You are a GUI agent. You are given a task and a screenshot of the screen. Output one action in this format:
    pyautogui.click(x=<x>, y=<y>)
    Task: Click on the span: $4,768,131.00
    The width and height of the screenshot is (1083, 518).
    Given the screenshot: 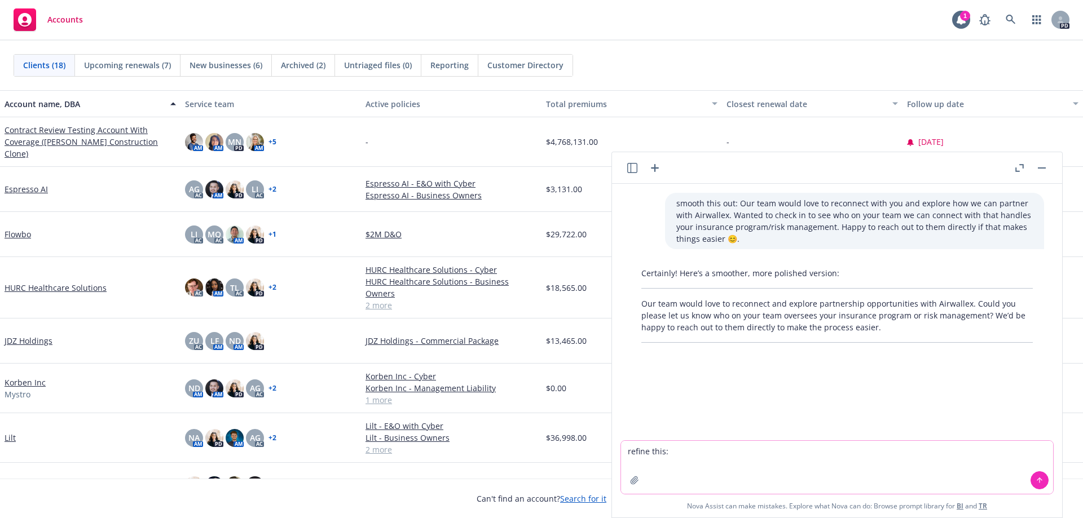 What is the action you would take?
    pyautogui.click(x=572, y=142)
    